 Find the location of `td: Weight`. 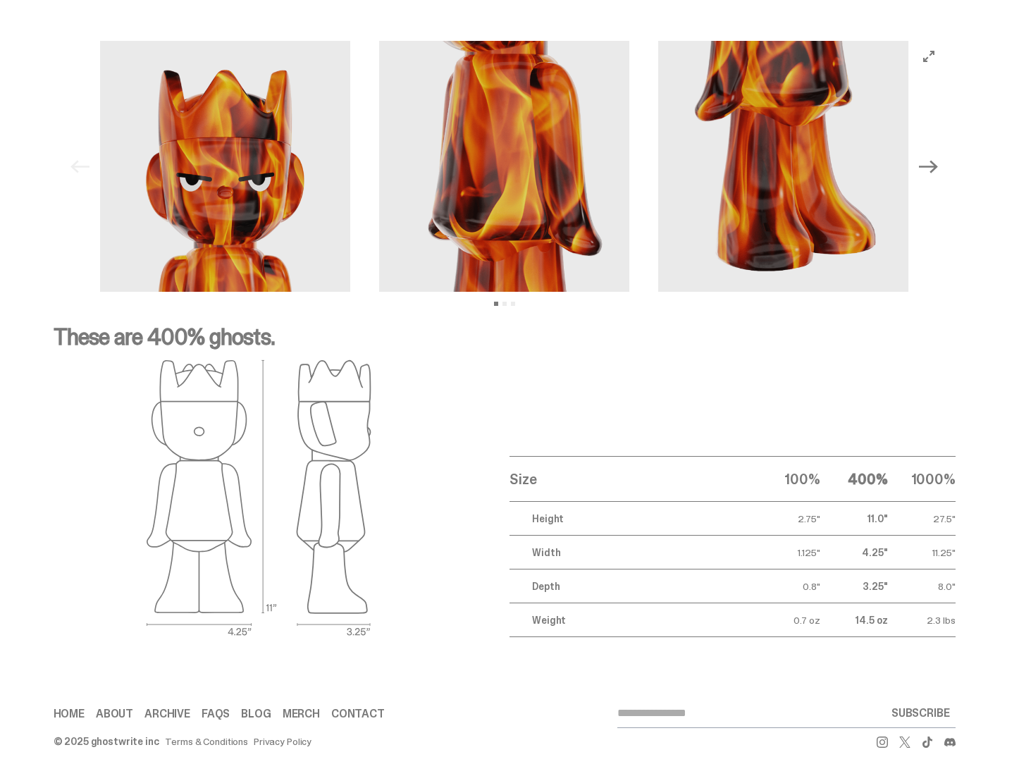

td: Weight is located at coordinates (631, 620).